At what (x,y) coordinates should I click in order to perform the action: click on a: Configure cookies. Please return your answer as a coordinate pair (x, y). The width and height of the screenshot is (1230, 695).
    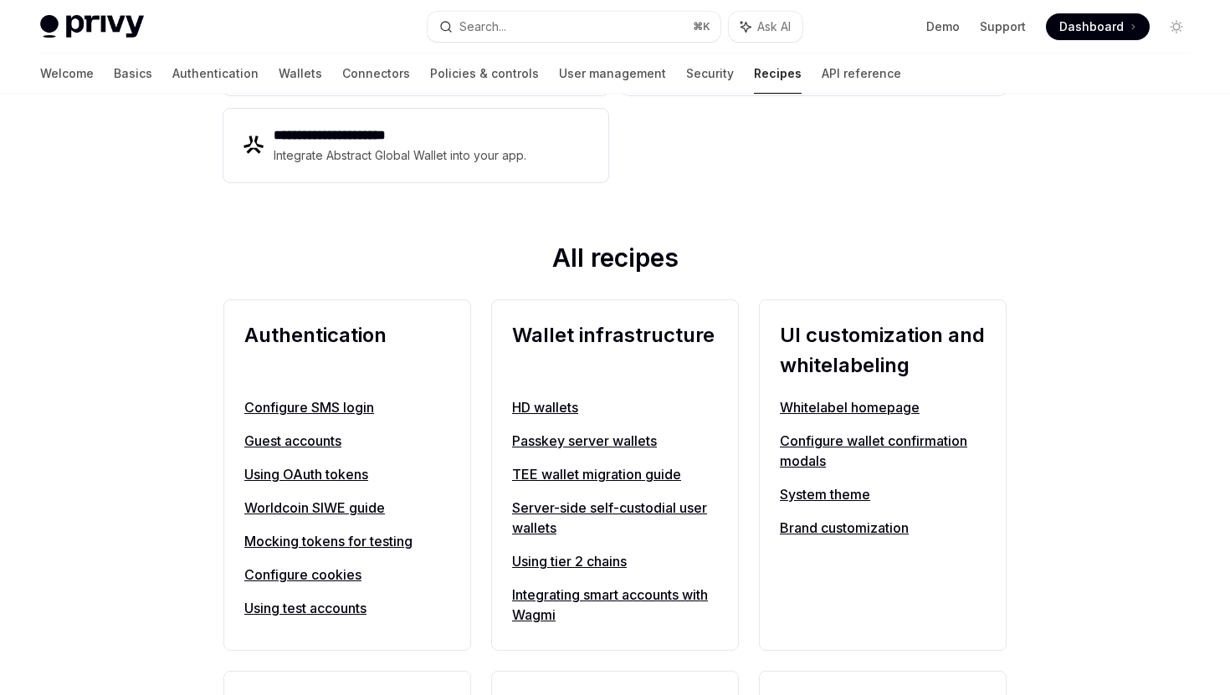
    Looking at the image, I should click on (347, 575).